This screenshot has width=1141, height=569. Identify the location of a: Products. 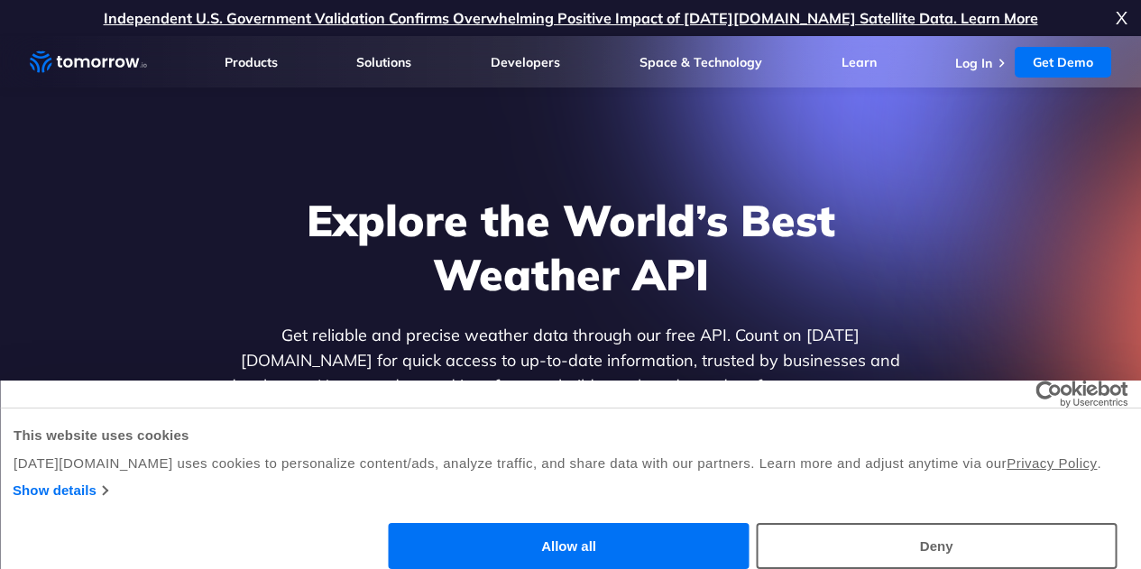
(251, 62).